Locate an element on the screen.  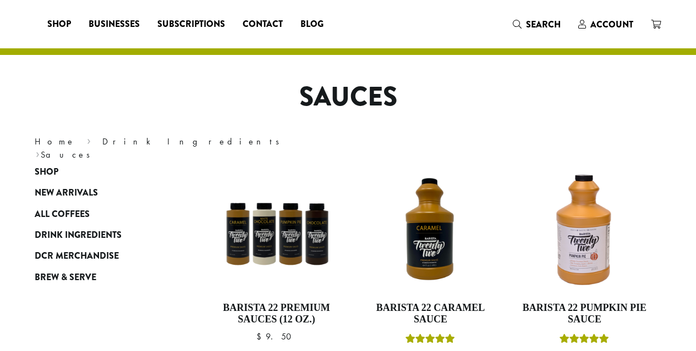
span: DCR Merchandise is located at coordinates (76, 256).